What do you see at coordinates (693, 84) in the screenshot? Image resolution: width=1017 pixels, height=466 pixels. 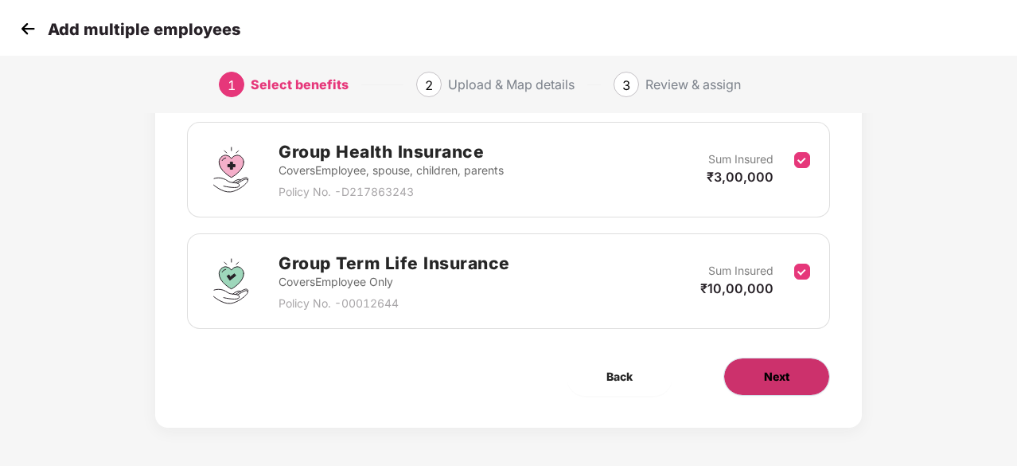 I see `div: Review & assign` at bounding box center [693, 84].